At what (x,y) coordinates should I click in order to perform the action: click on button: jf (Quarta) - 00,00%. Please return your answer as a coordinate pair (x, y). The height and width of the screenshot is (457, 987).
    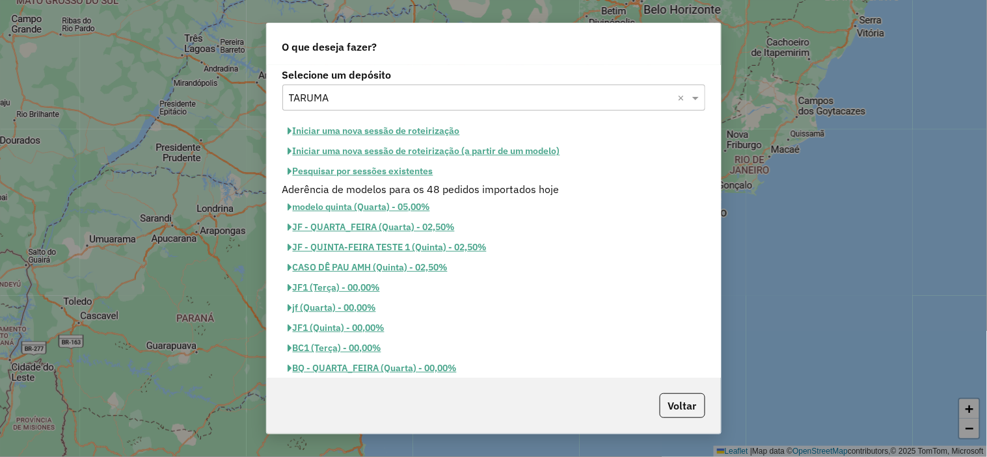
    Looking at the image, I should click on (332, 308).